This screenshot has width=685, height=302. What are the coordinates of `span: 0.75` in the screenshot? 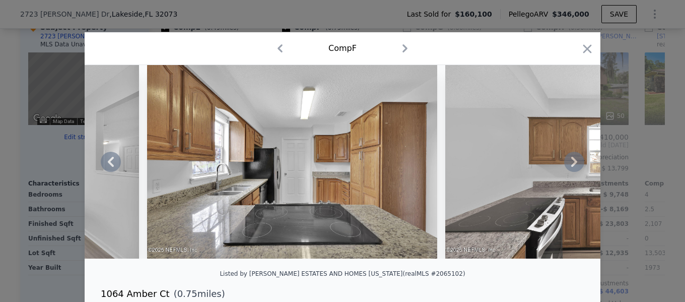 It's located at (187, 293).